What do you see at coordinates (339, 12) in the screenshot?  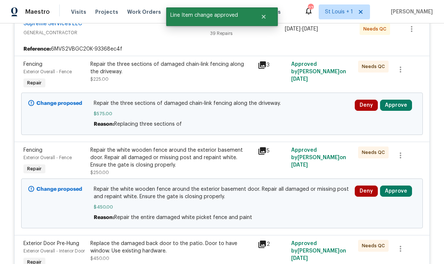 I see `span: St Louis + 1` at bounding box center [339, 12].